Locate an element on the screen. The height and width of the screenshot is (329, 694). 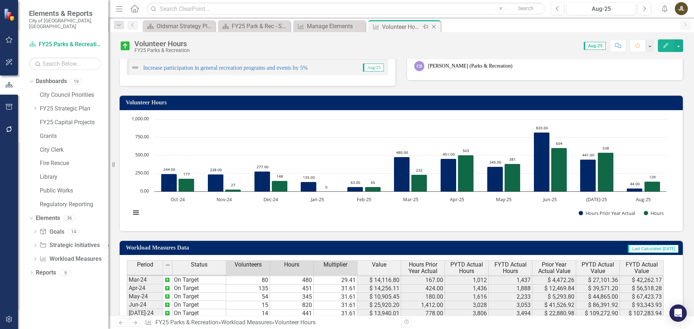
div: FY25 Parks & Recreation is located at coordinates (162, 50).